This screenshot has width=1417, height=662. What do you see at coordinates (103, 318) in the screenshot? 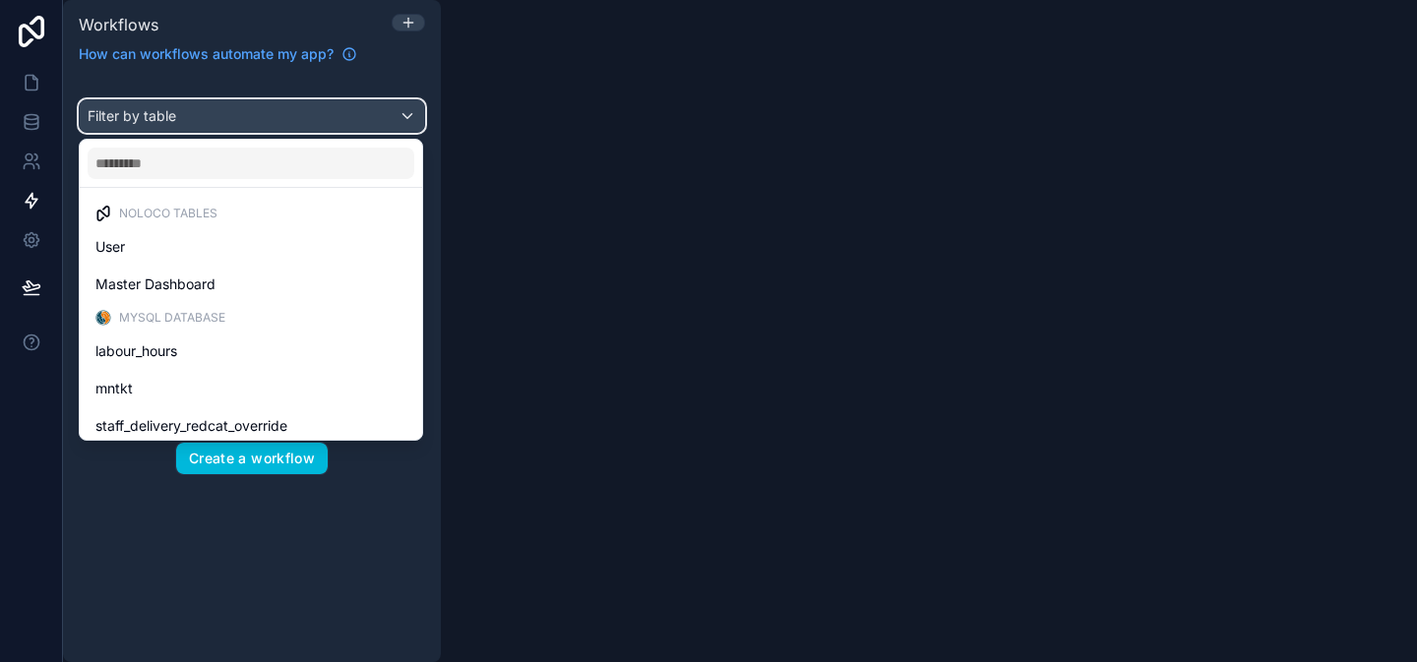
I see `img: MySQL logo` at bounding box center [103, 318].